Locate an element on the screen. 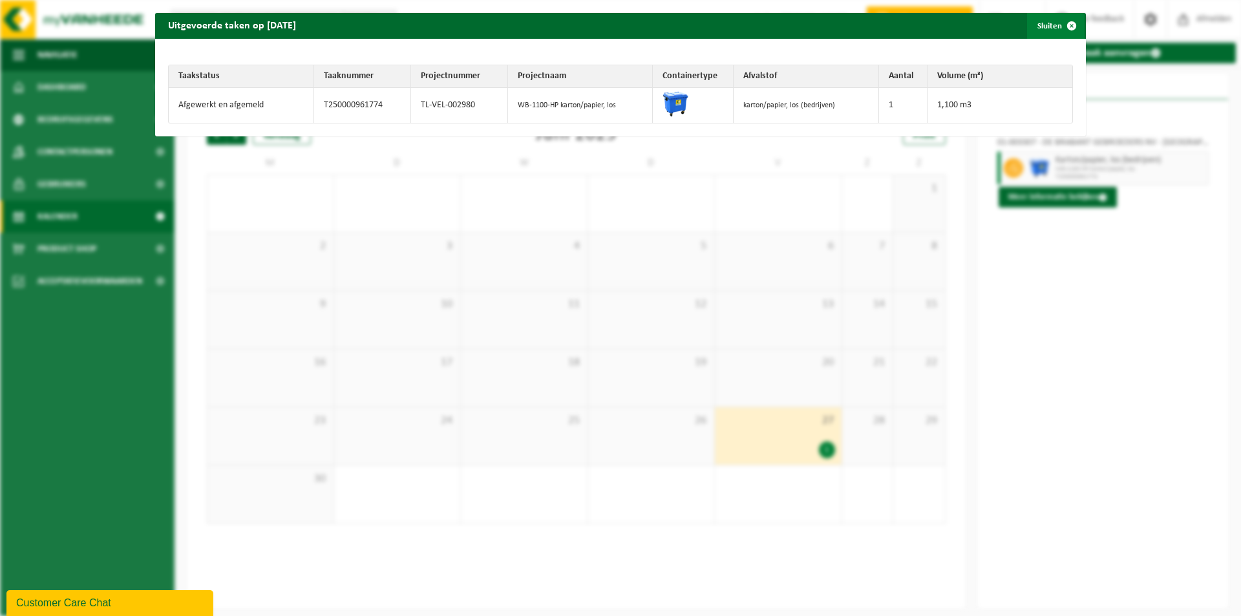 The height and width of the screenshot is (616, 1241). th: Taakstatus is located at coordinates (241, 76).